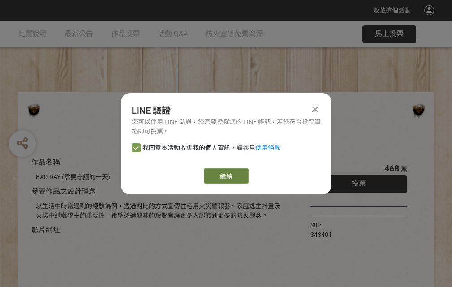 This screenshot has height=287, width=452. What do you see at coordinates (159, 177) in the screenshot?
I see `div: BAD DAY (需要守護的一天)` at bounding box center [159, 177].